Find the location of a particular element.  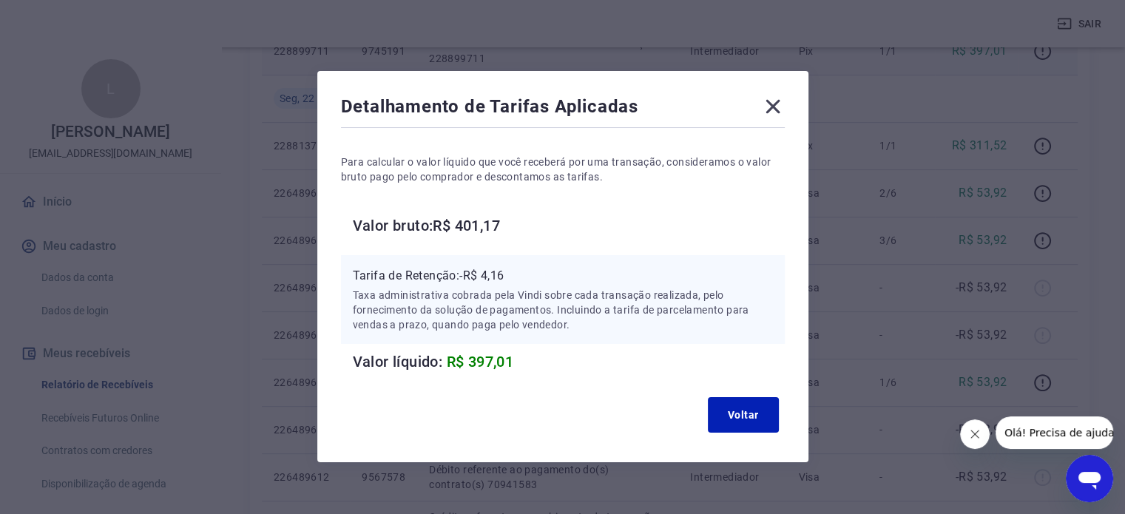

p: Para calcular o valor líquido que você receberá por uma transação, consideramos o valor bruto pag... is located at coordinates (563, 169).